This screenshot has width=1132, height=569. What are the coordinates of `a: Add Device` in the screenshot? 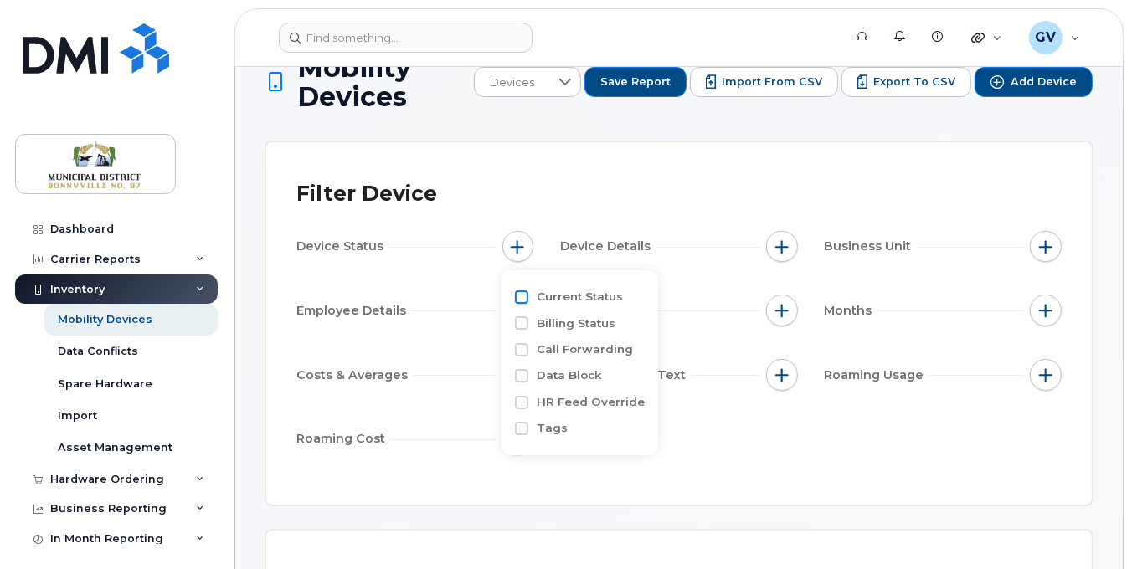 It's located at (1033, 82).